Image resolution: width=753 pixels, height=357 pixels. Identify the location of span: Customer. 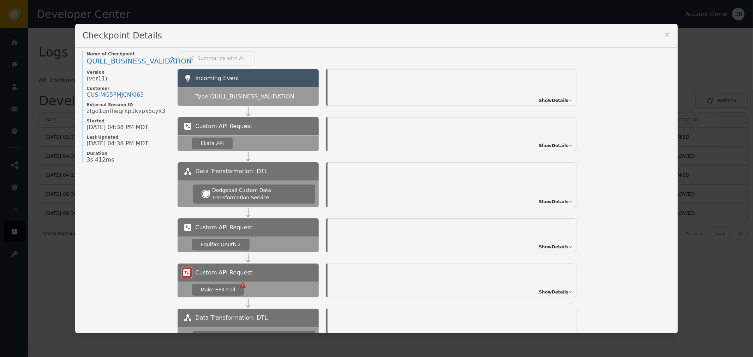
(128, 89).